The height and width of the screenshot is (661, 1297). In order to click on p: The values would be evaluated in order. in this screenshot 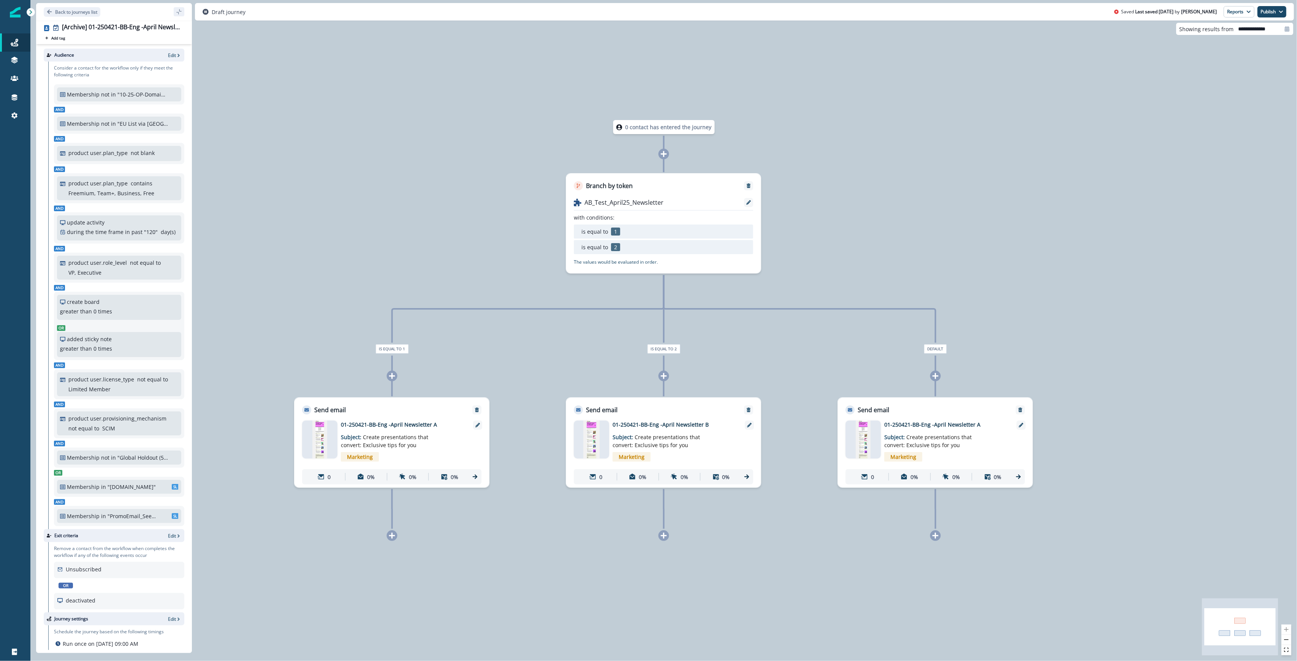, I will do `click(616, 262)`.